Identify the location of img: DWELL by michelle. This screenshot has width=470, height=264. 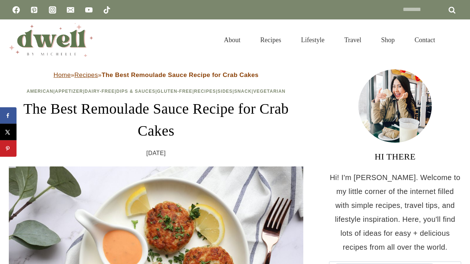
(51, 40).